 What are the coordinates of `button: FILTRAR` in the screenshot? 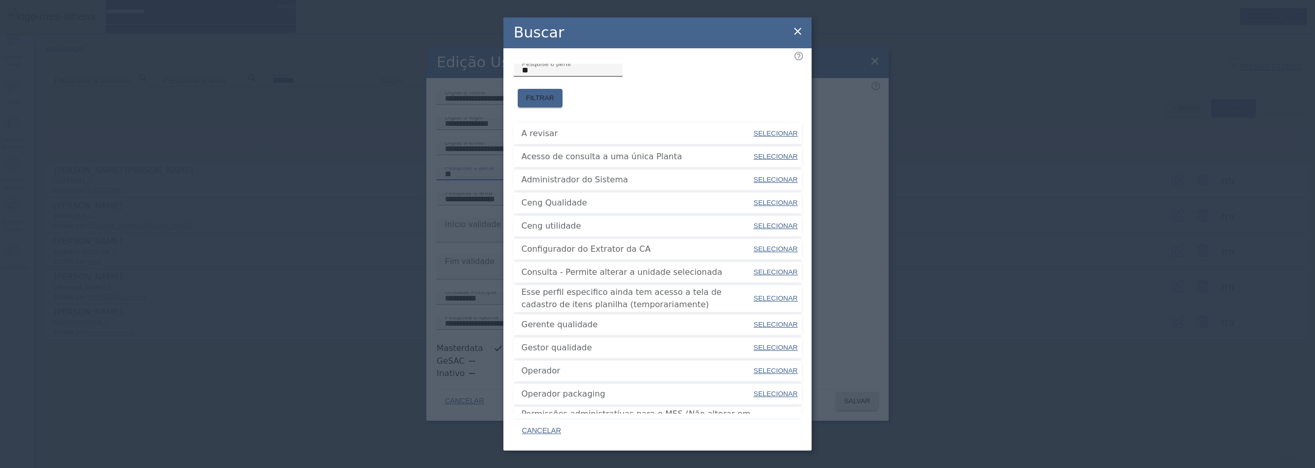 It's located at (540, 98).